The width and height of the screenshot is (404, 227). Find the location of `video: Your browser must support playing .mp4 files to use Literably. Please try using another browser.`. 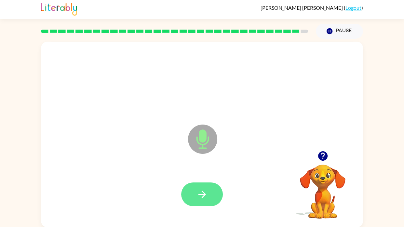

video: Your browser must support playing .mp4 files to use Literably. Please try using another browser. is located at coordinates (322, 187).